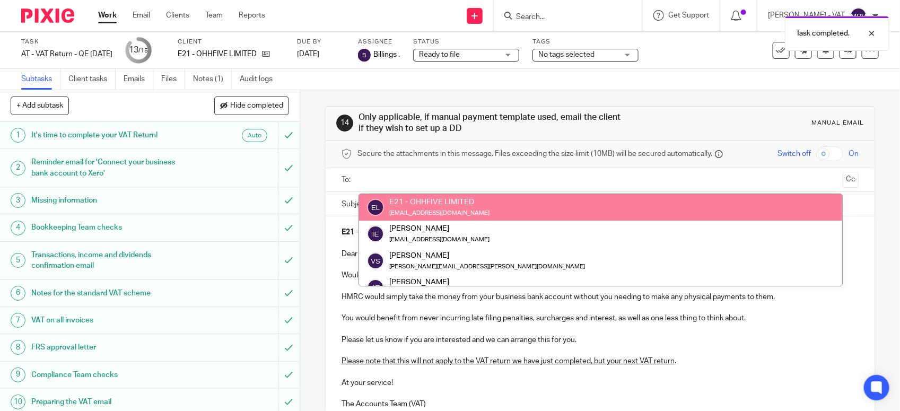  What do you see at coordinates (18, 168) in the screenshot?
I see `div: 2` at bounding box center [18, 168].